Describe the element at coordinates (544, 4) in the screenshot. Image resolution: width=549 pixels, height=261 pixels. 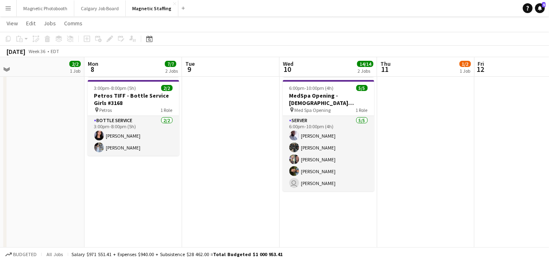
I see `span: 5` at that location.